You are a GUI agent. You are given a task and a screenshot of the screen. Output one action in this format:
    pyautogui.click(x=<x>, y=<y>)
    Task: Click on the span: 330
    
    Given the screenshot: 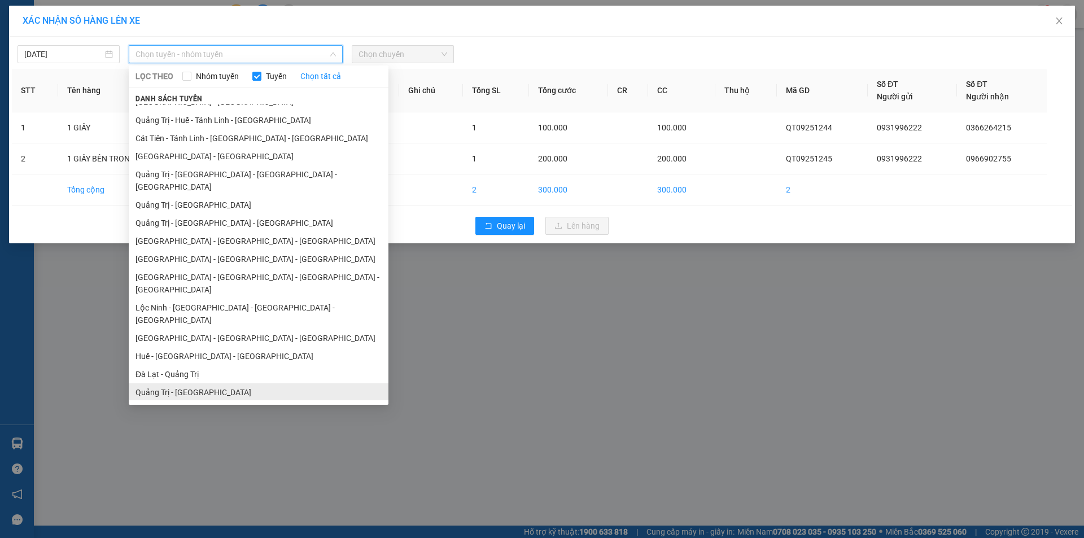 What is the action you would take?
    pyautogui.click(x=40, y=62)
    